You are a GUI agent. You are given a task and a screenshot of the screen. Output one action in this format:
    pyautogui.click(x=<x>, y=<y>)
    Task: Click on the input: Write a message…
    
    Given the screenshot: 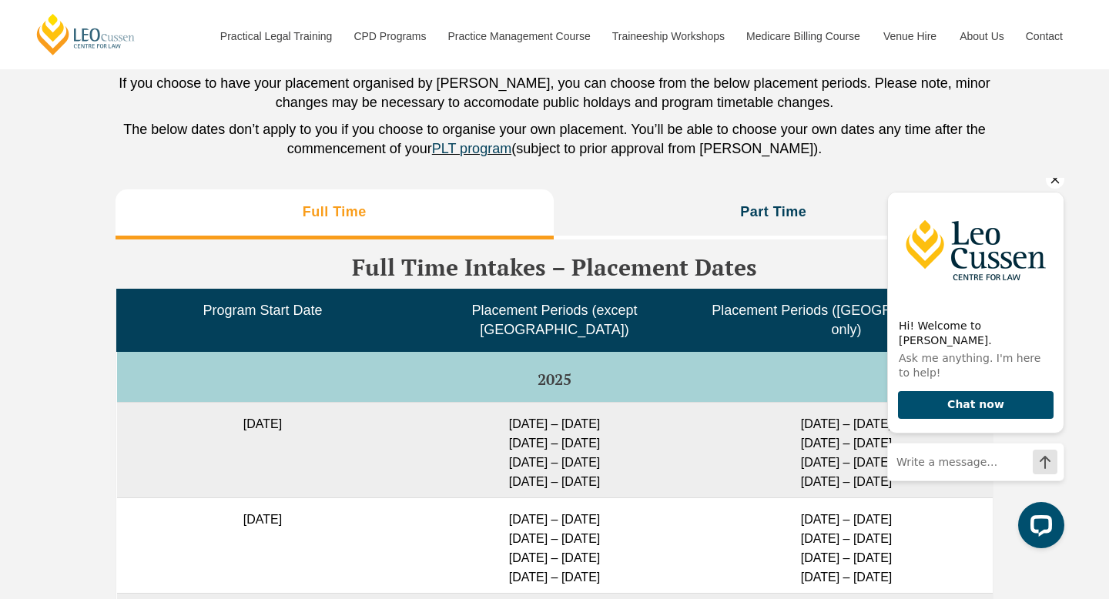 What is the action you would take?
    pyautogui.click(x=101, y=284)
    